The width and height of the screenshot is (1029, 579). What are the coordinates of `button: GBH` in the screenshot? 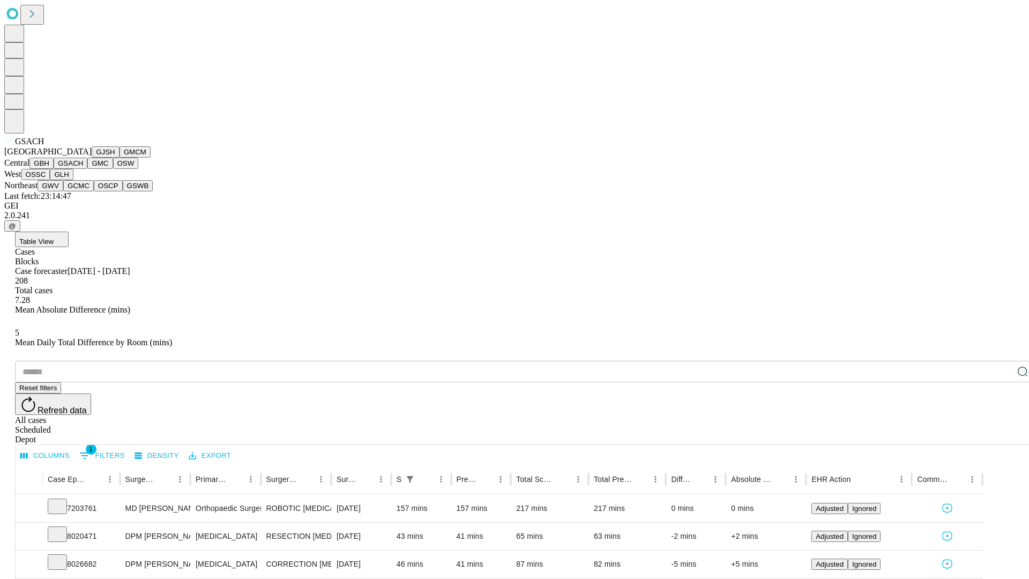 It's located at (41, 163).